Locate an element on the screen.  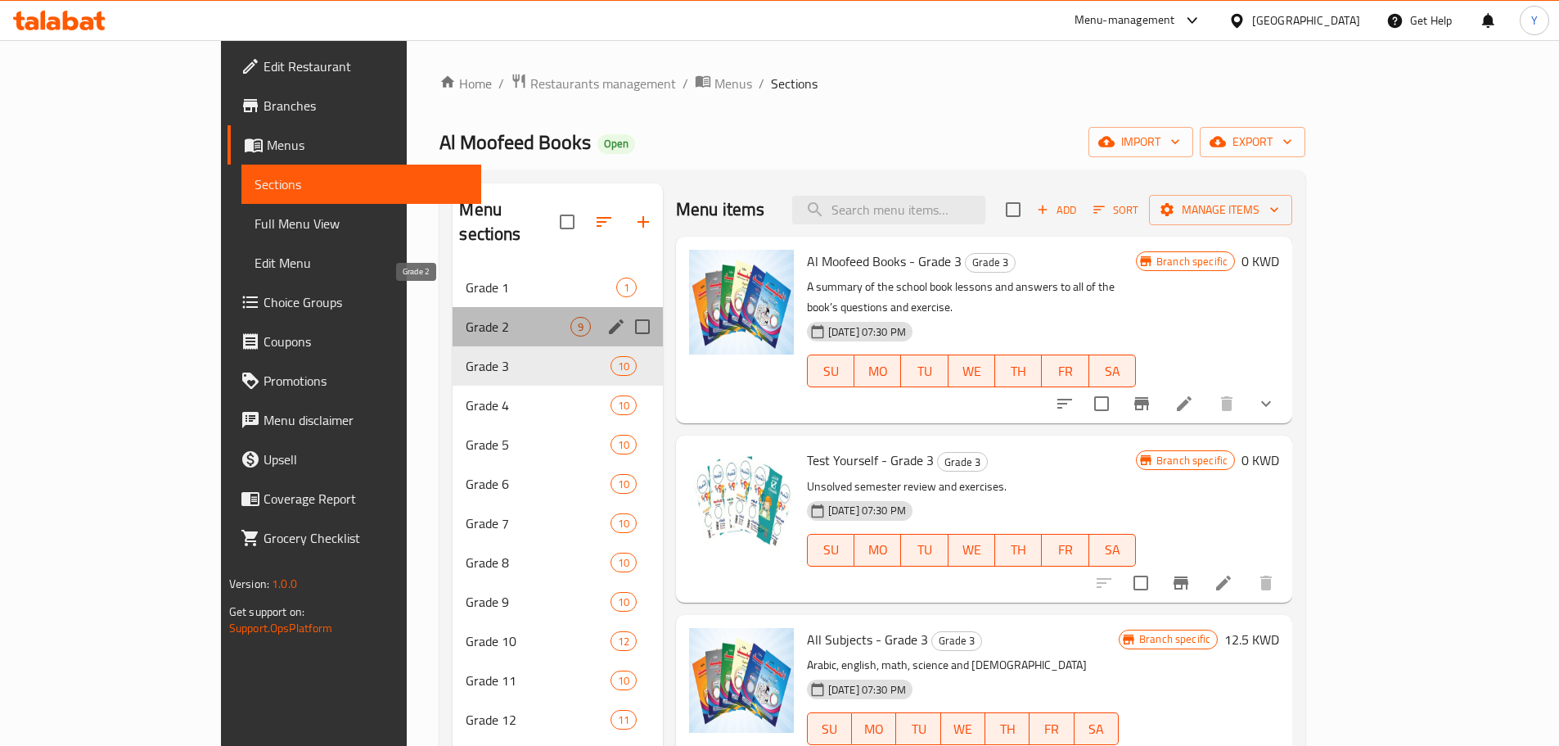
div: Grade 6 is located at coordinates (538, 484).